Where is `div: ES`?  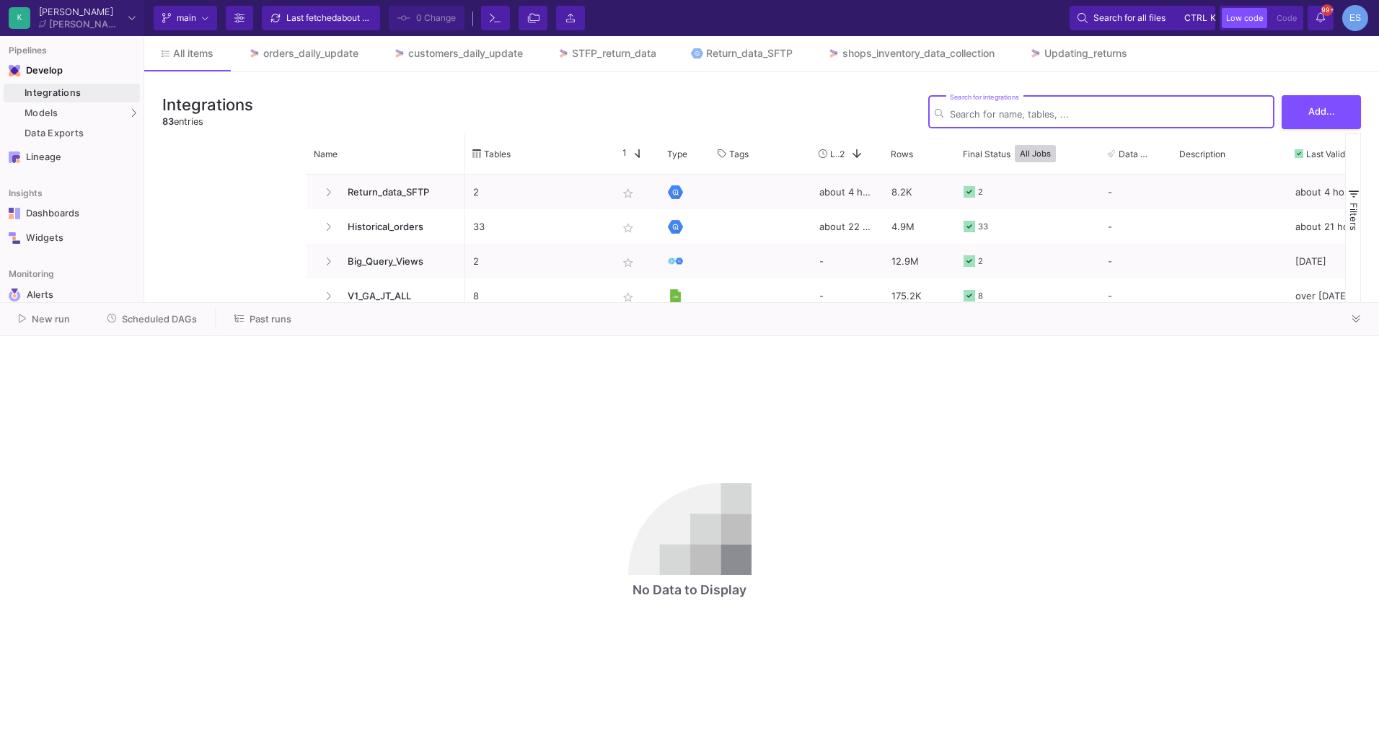 div: ES is located at coordinates (1355, 18).